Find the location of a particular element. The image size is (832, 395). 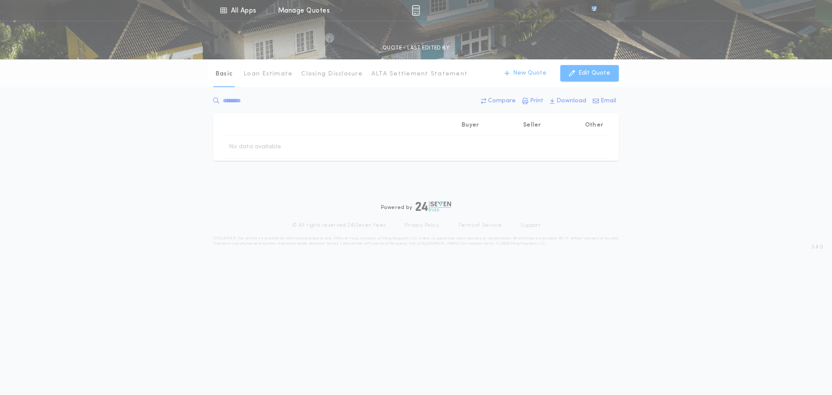

p: ALTA Settlement Statement is located at coordinates (419, 74).